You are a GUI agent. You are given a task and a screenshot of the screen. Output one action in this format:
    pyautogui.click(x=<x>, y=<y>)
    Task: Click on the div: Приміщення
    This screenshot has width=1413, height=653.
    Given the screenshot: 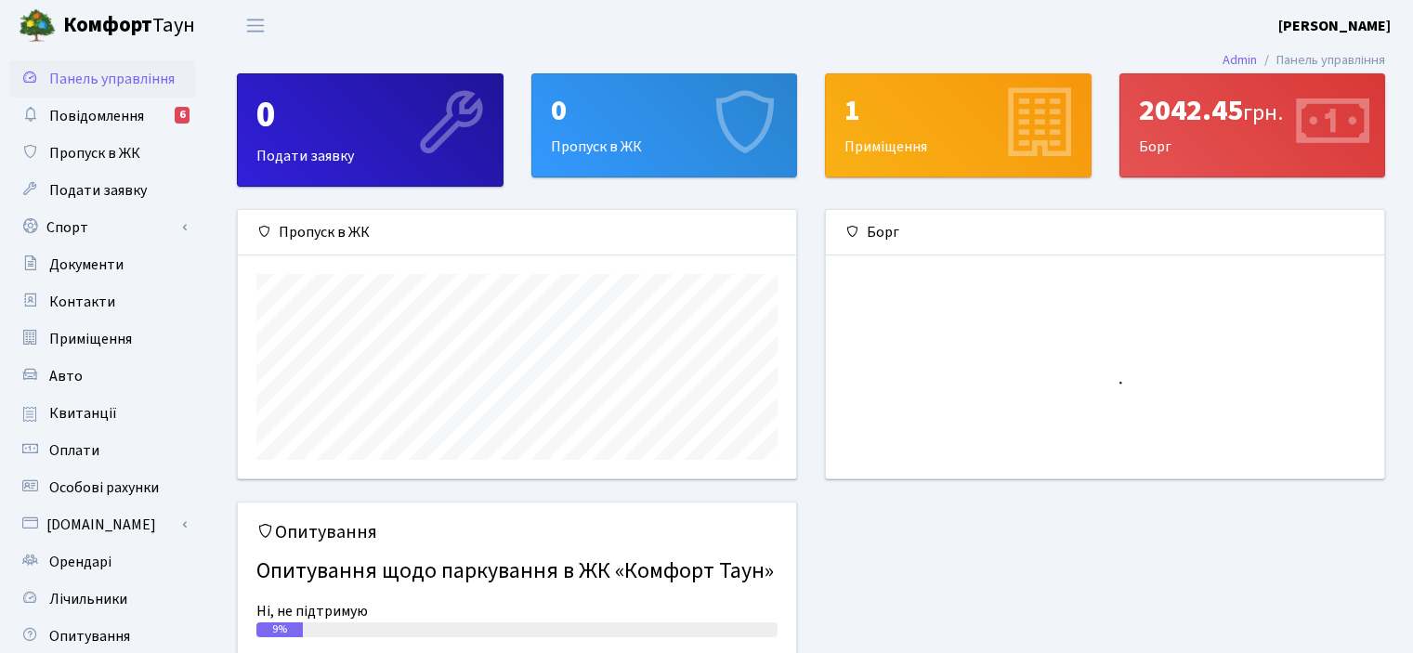 What is the action you would take?
    pyautogui.click(x=958, y=125)
    